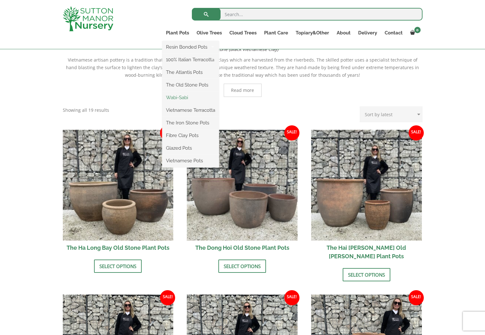 The height and width of the screenshot is (335, 485). What do you see at coordinates (367, 33) in the screenshot?
I see `a: Delivery` at bounding box center [367, 33].